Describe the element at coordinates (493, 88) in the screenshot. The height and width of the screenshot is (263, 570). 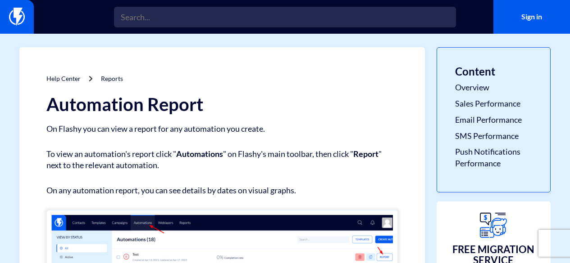
I see `a: Overview` at that location.